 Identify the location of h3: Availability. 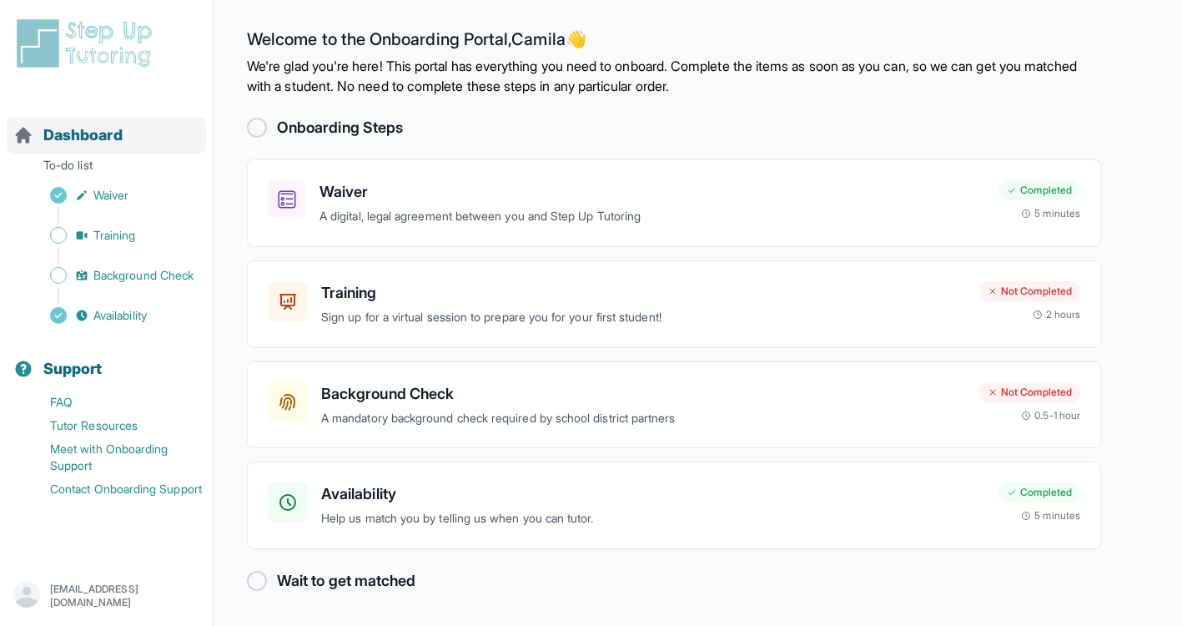
(653, 494).